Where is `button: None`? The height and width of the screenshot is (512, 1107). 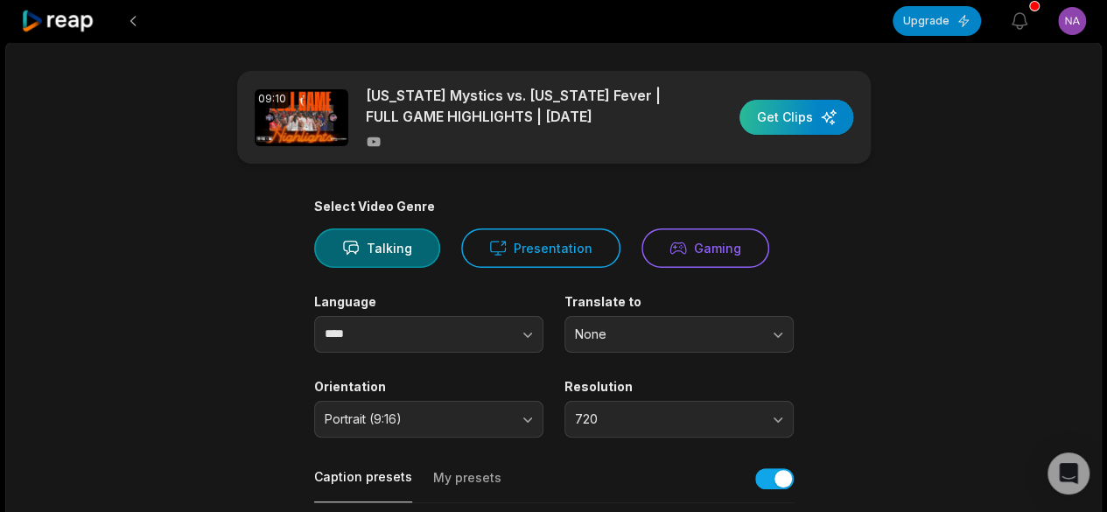 button: None is located at coordinates (679, 334).